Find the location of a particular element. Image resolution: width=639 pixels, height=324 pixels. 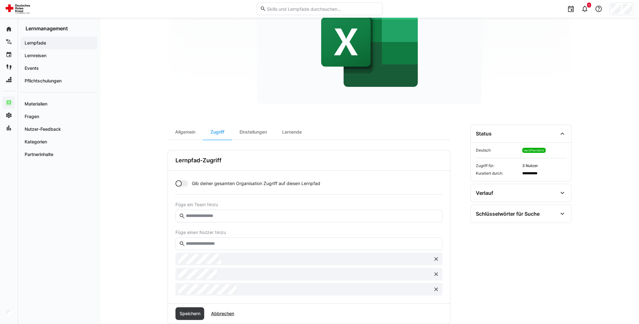

span: 3 Nutzer is located at coordinates (544, 166).